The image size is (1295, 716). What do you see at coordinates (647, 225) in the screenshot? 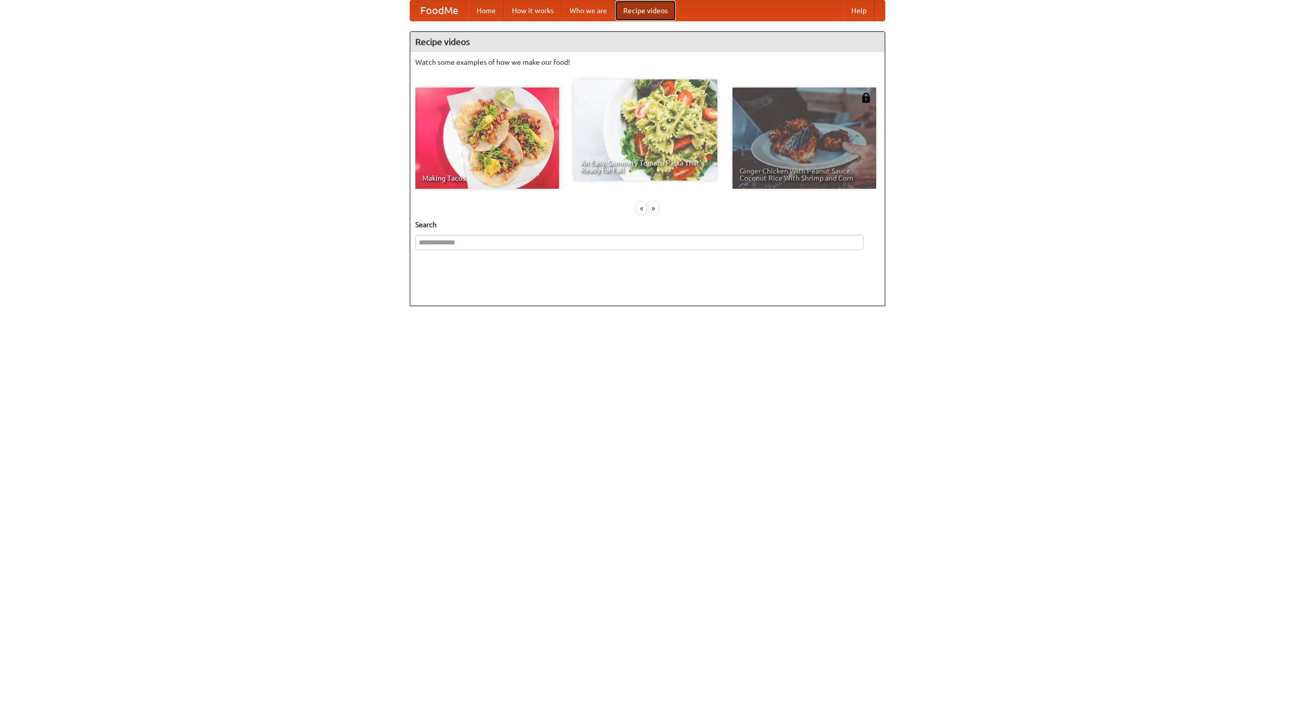
I see `h5: Search` at bounding box center [647, 225].